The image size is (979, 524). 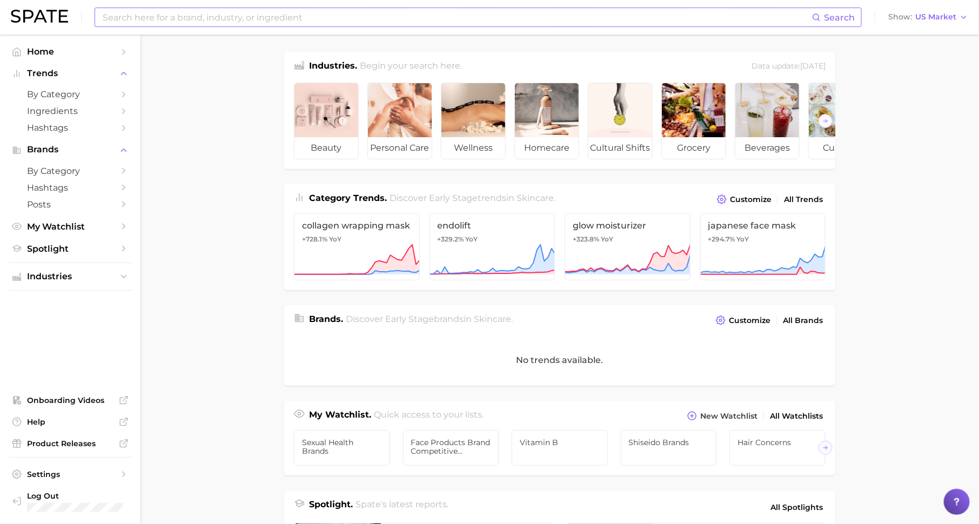 What do you see at coordinates (333, 66) in the screenshot?
I see `h1: Industries.` at bounding box center [333, 66].